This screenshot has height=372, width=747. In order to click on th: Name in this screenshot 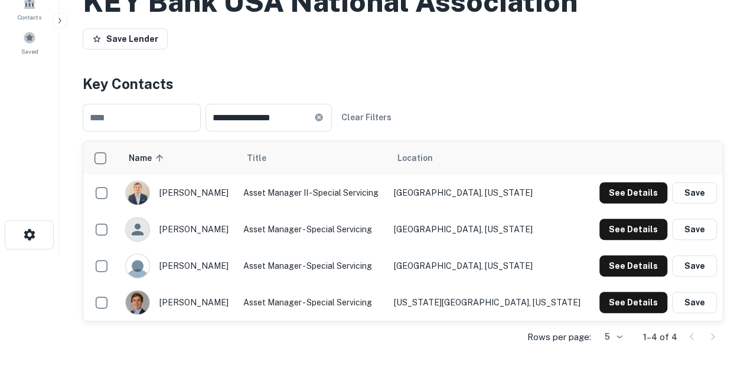, I will do `click(178, 158)`.